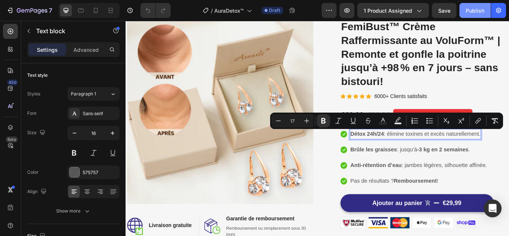 The width and height of the screenshot is (509, 236). I want to click on p: Text block, so click(68, 31).